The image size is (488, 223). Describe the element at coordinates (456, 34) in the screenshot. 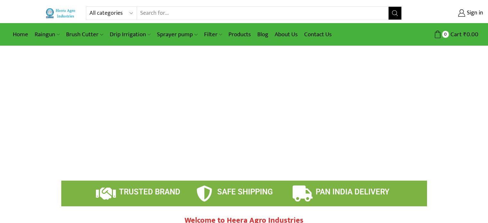

I see `span: Cart` at that location.